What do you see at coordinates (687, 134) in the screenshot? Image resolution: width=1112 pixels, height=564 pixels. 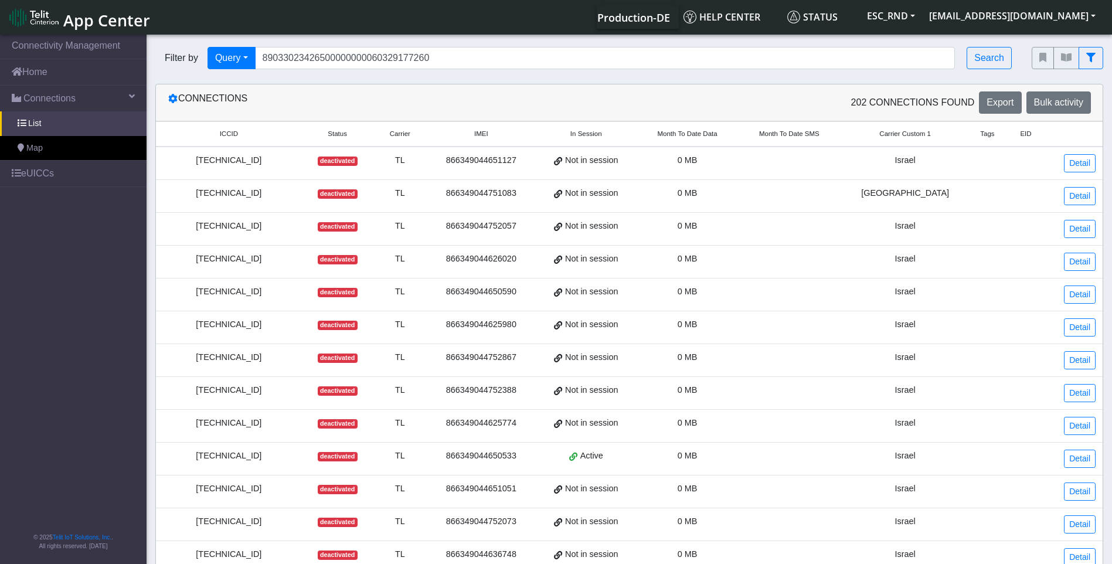 I see `span: Month To Date Data` at bounding box center [687, 134].